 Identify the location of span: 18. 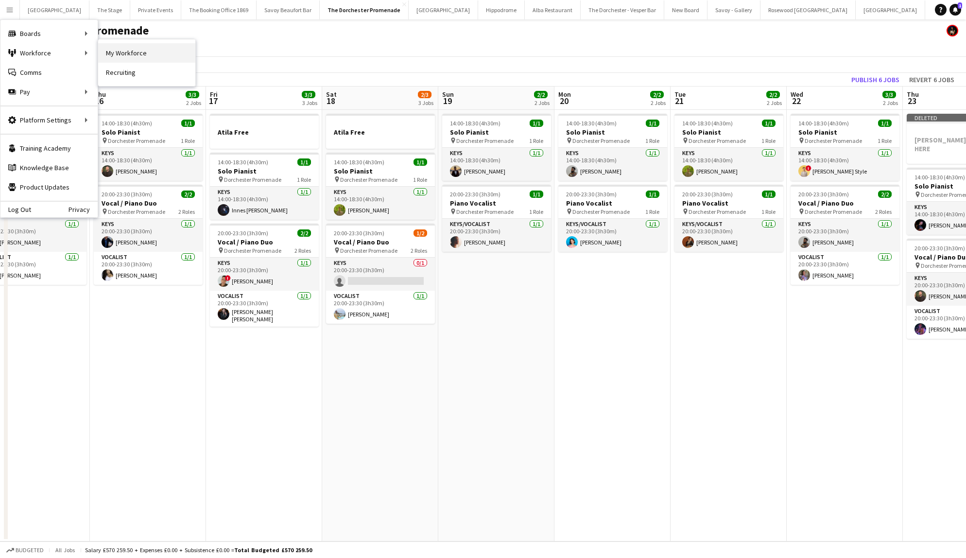
(330, 101).